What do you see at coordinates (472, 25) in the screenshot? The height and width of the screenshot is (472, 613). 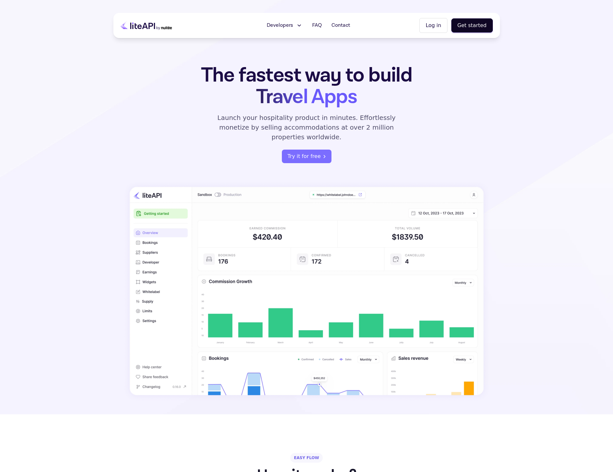 I see `a: Get started` at bounding box center [472, 25].